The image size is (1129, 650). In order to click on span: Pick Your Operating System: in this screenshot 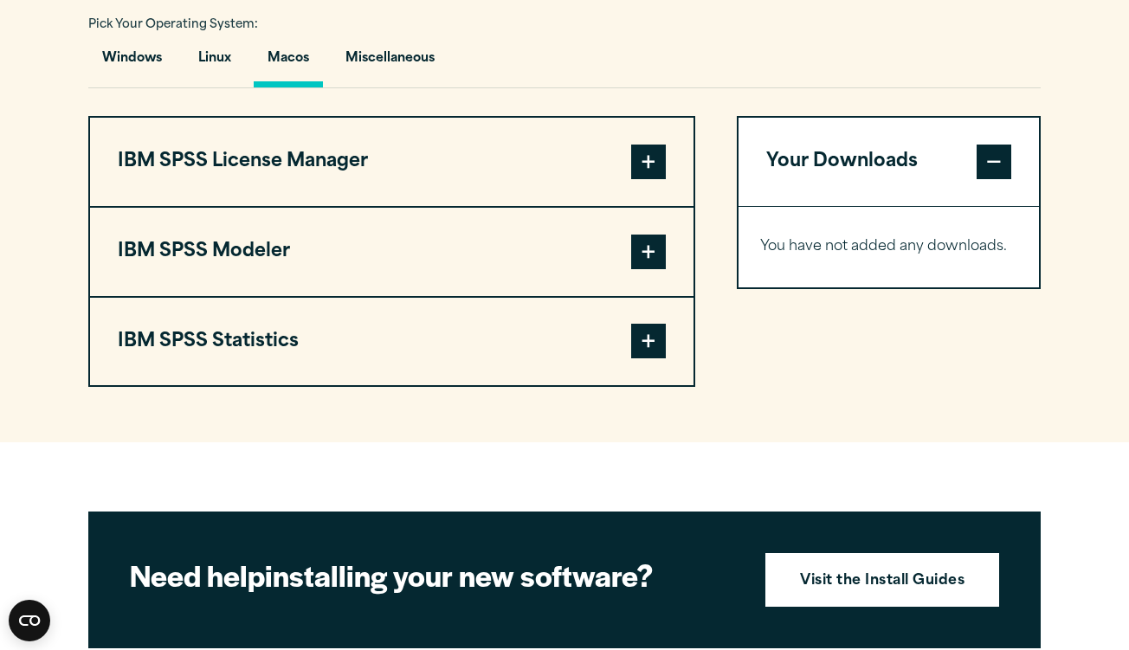, I will do `click(173, 24)`.